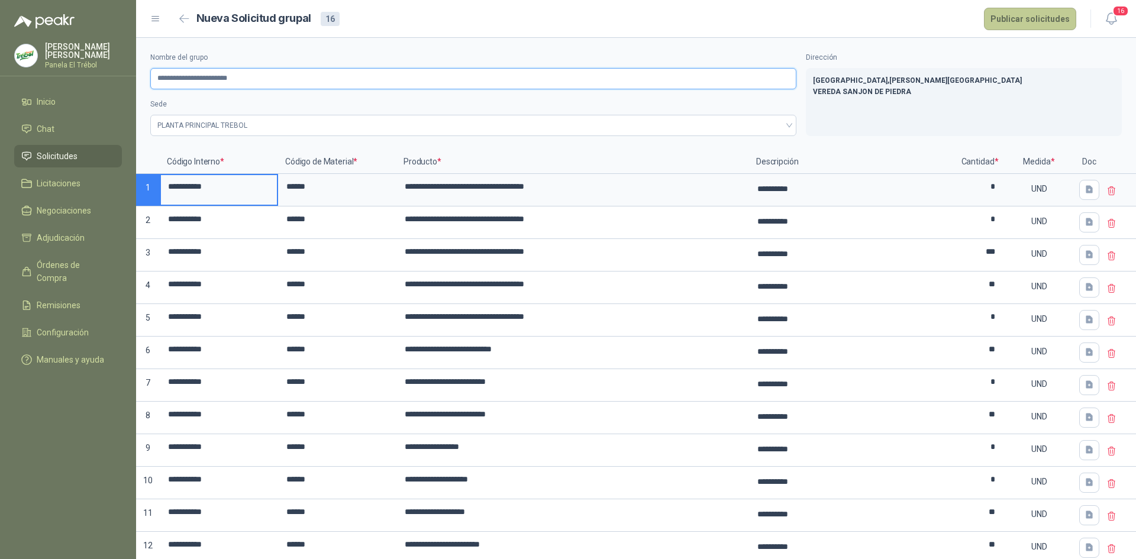  What do you see at coordinates (148, 288) in the screenshot?
I see `p: 4` at bounding box center [148, 288].